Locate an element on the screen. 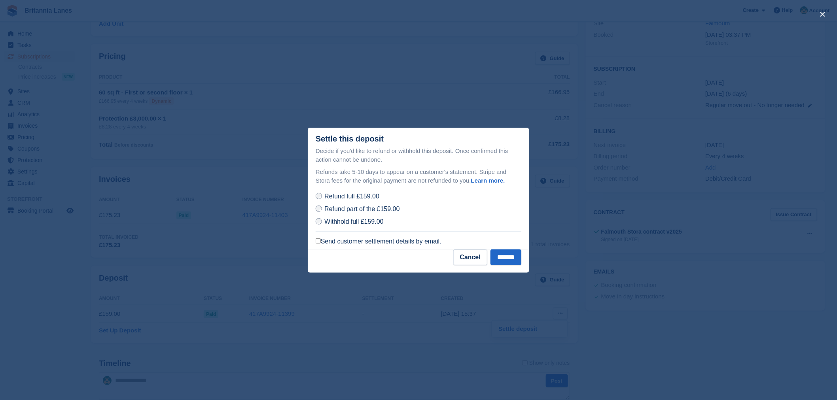 The image size is (837, 400). div: Settle this deposit is located at coordinates (350, 139).